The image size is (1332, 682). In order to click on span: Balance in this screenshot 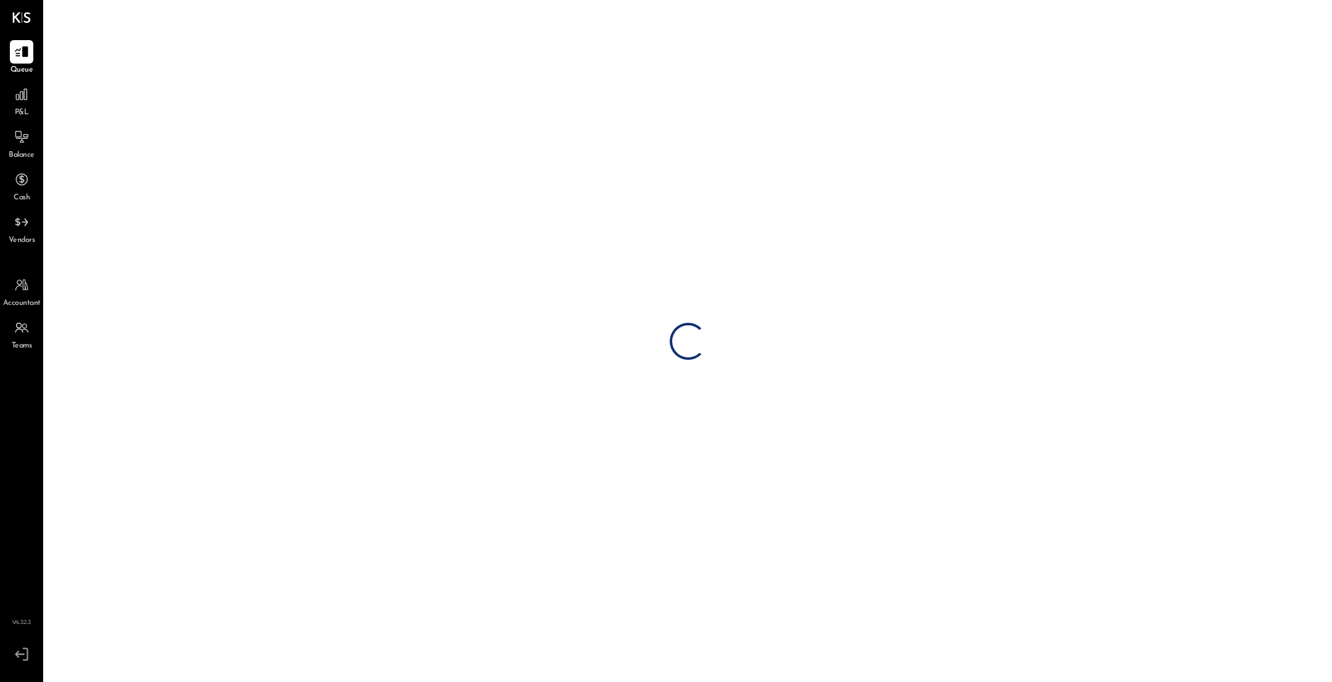, I will do `click(22, 155)`.